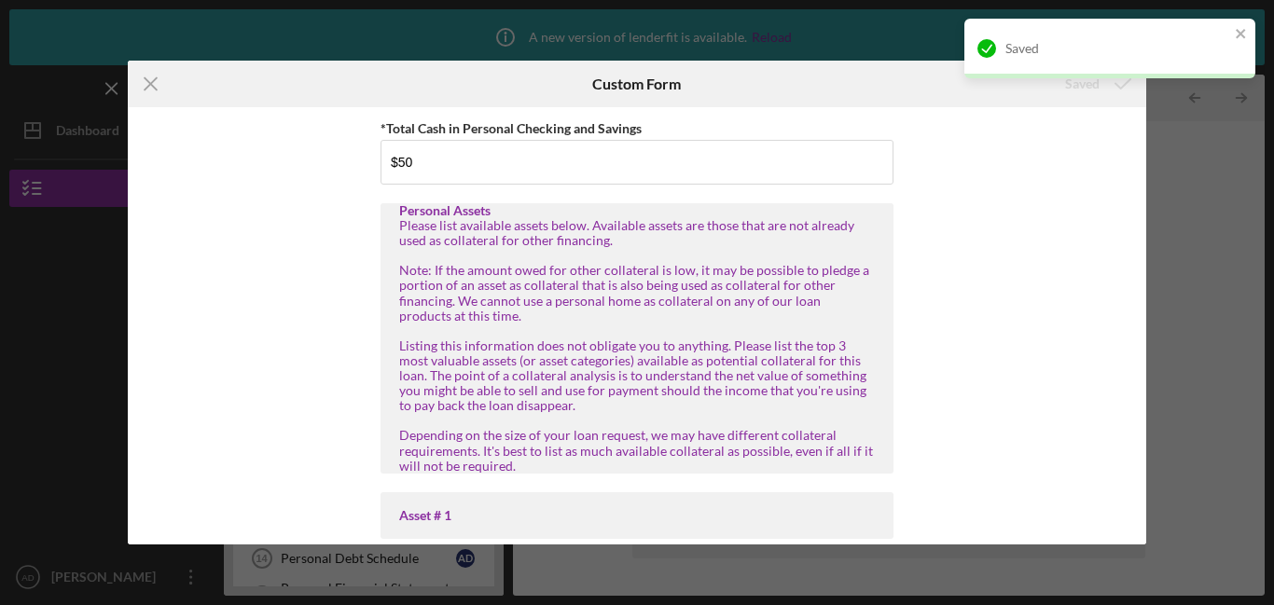 This screenshot has height=605, width=1274. What do you see at coordinates (1241, 34) in the screenshot?
I see `button: close` at bounding box center [1241, 34].